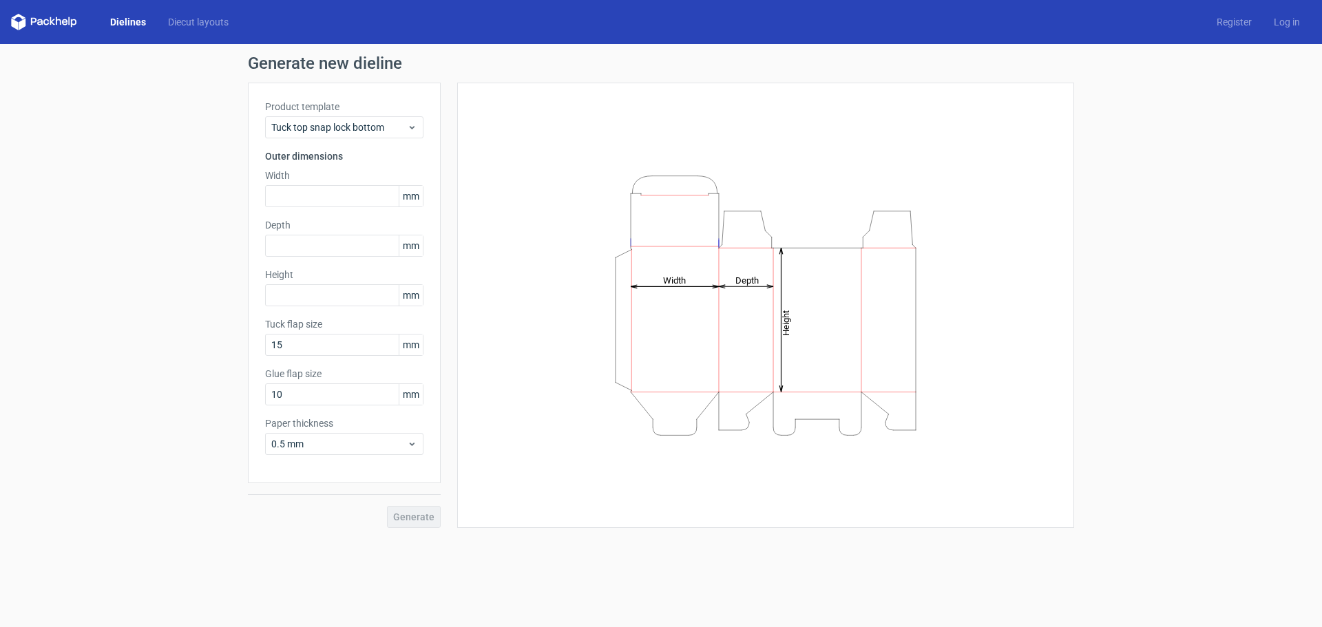  I want to click on tspan: Depth, so click(747, 280).